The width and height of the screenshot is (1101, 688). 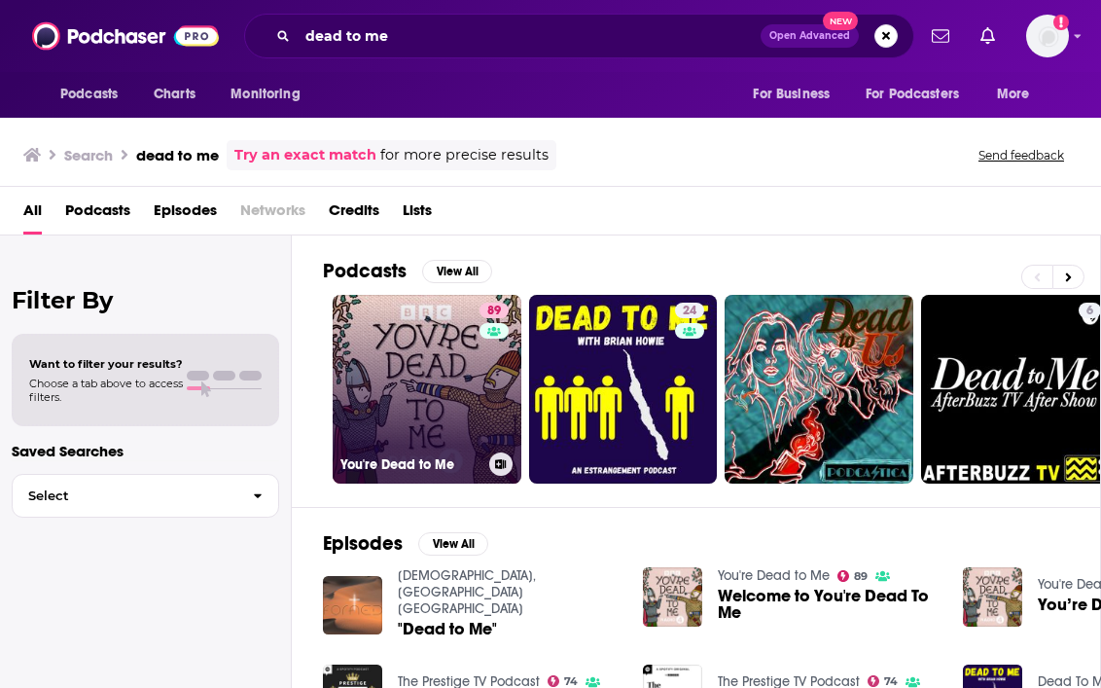 What do you see at coordinates (354, 214) in the screenshot?
I see `a: Credits` at bounding box center [354, 214].